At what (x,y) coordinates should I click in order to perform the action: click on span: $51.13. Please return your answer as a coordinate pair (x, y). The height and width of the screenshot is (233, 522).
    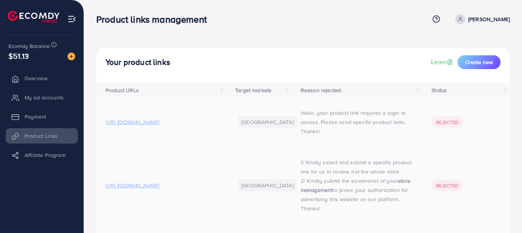
    Looking at the image, I should click on (18, 56).